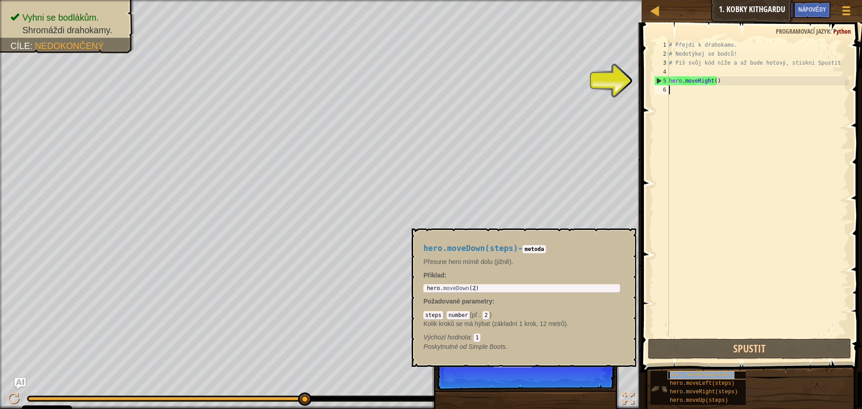 This screenshot has width=862, height=409. What do you see at coordinates (749, 349) in the screenshot?
I see `button: Spustit` at bounding box center [749, 349].